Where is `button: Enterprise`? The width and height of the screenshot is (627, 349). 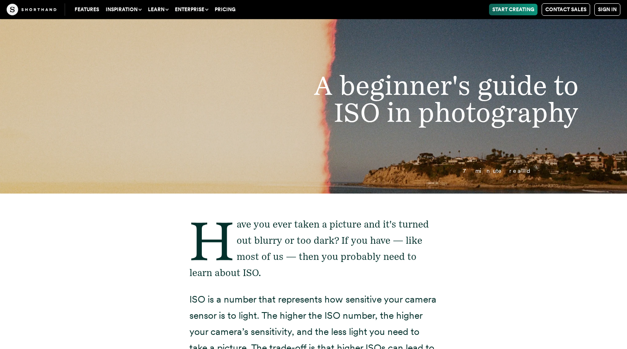
button: Enterprise is located at coordinates (191, 10).